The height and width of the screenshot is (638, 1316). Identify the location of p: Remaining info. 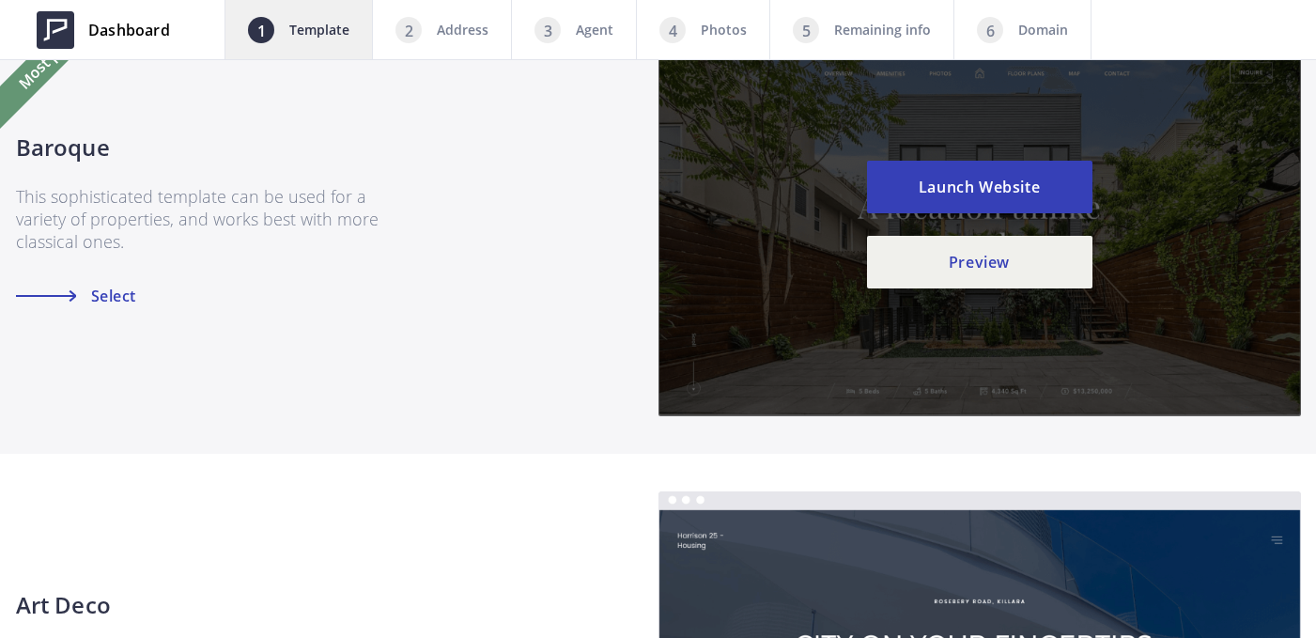
(882, 30).